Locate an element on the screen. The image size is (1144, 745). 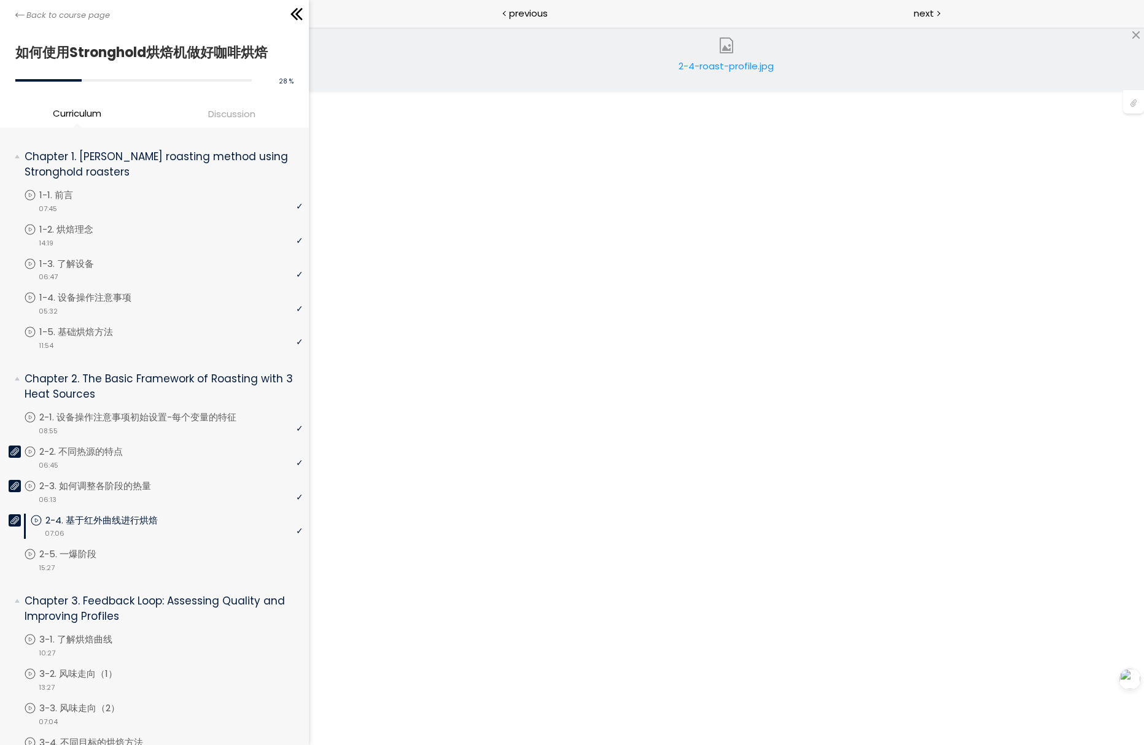
div: 2-4-roast-profile.jpg is located at coordinates (726, 71).